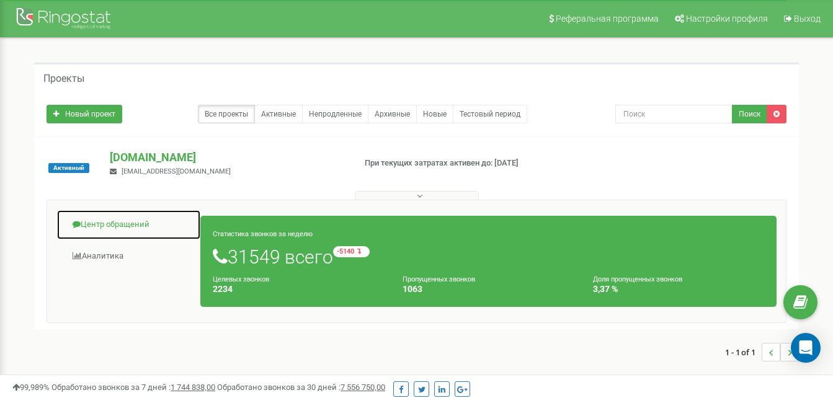 The image size is (833, 403). Describe the element at coordinates (749, 114) in the screenshot. I see `button: Поиск` at that location.